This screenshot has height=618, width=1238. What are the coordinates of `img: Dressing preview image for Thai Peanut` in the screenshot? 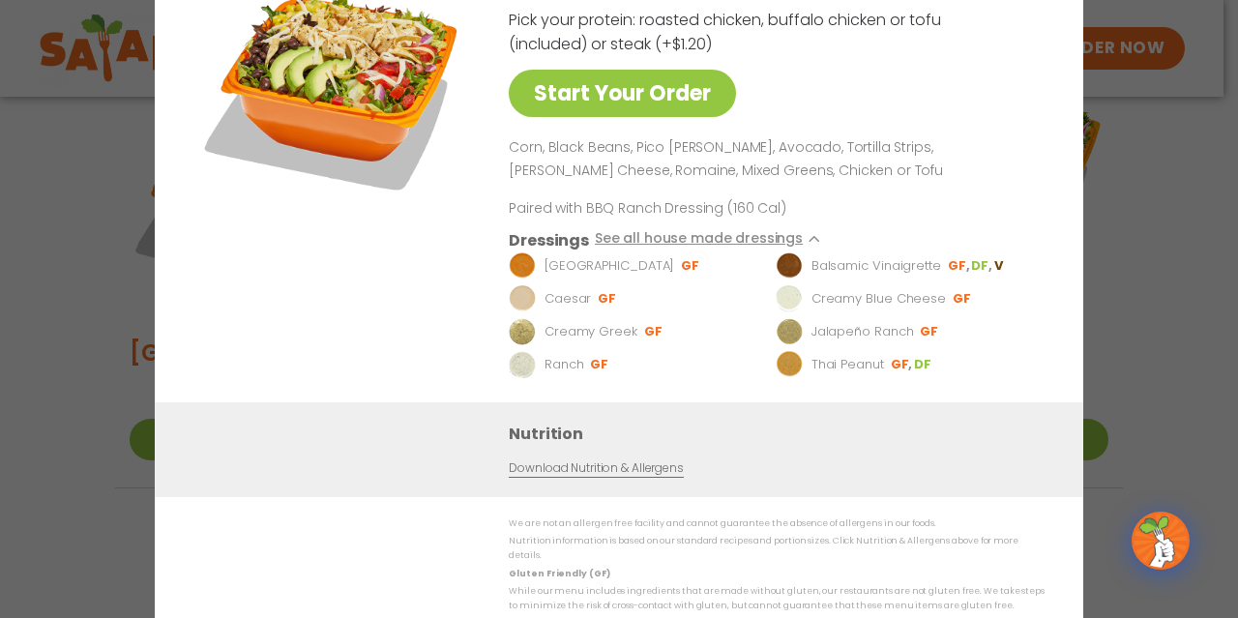 It's located at (789, 364).